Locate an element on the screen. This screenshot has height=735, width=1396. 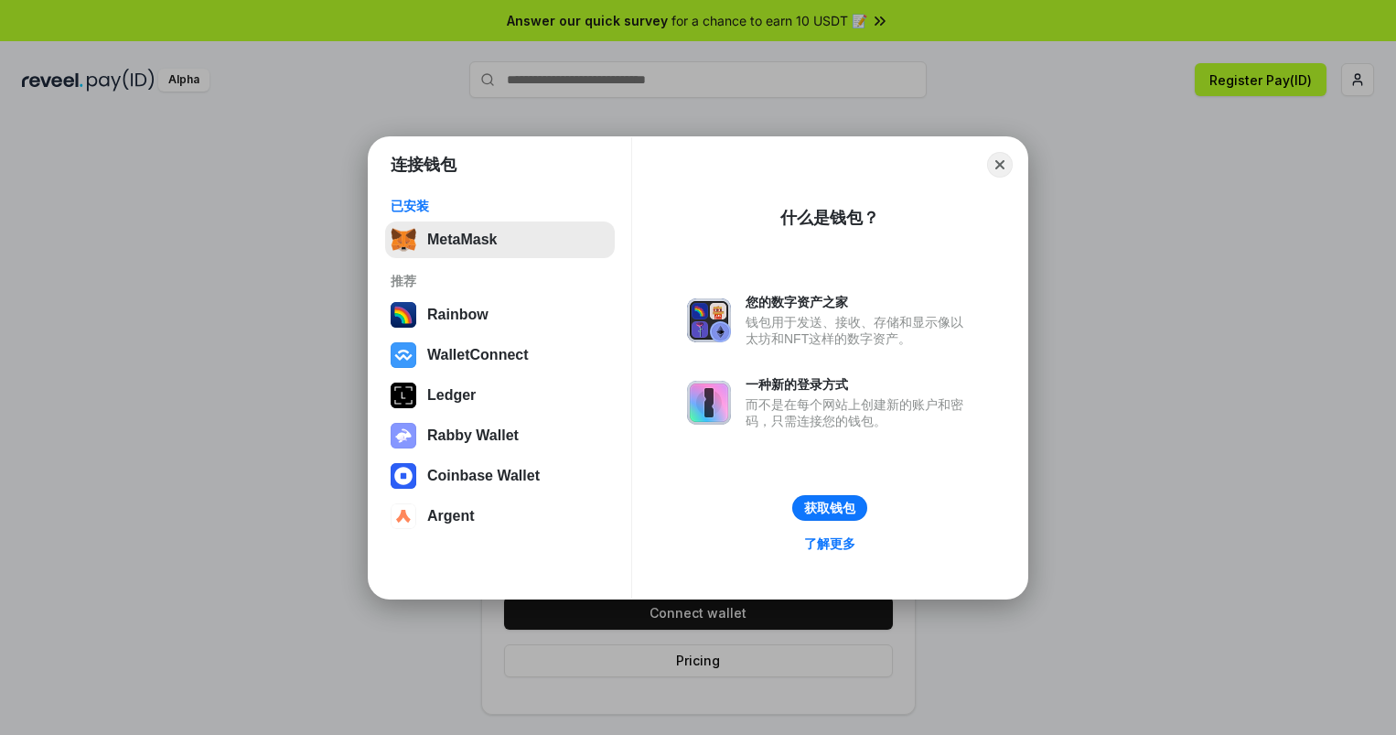
div: 什么是钱包？ is located at coordinates (830, 218).